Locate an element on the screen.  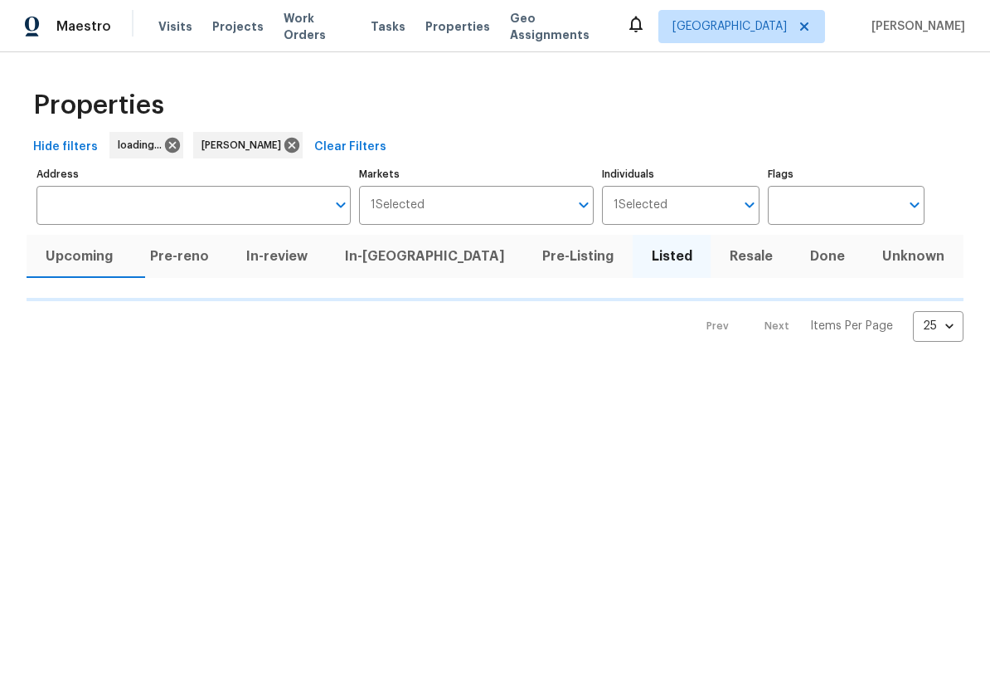
span: Clear Filters is located at coordinates (350, 147).